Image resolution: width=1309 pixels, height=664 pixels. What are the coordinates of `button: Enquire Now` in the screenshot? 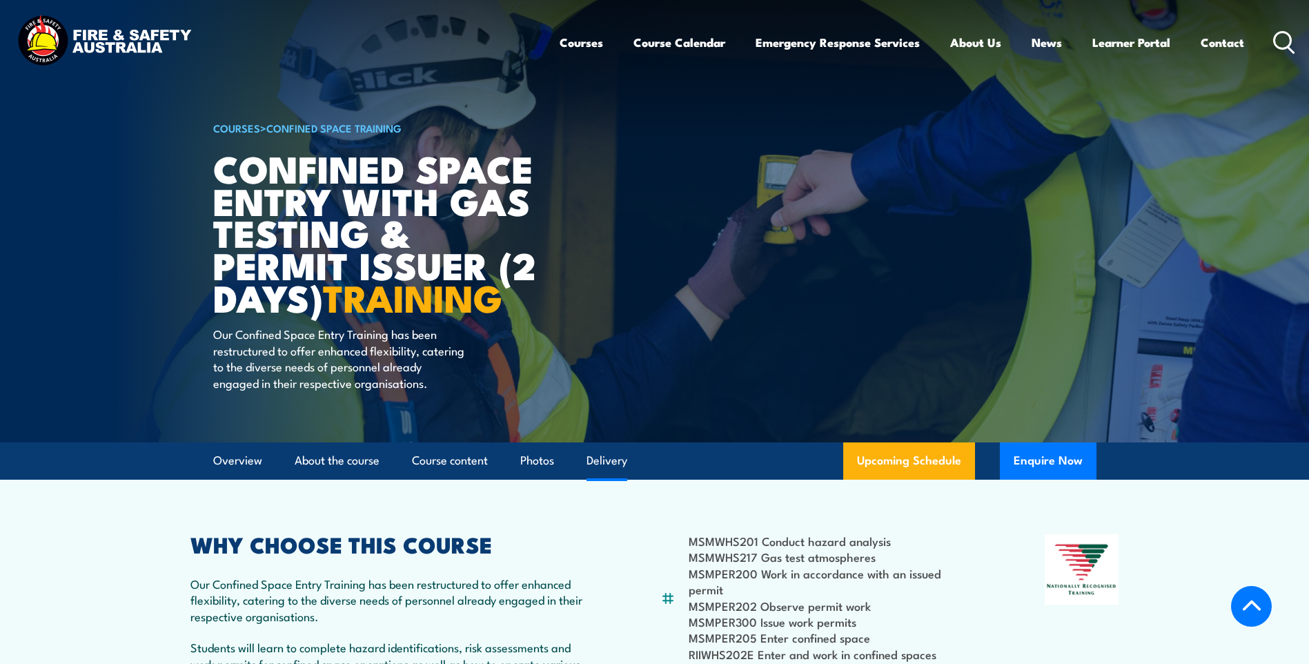 It's located at (1048, 461).